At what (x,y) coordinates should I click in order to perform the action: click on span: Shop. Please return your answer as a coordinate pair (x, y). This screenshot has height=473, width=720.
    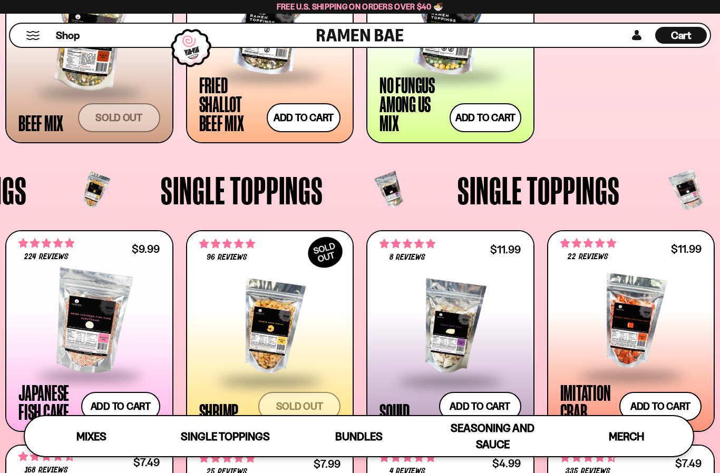
    Looking at the image, I should click on (67, 35).